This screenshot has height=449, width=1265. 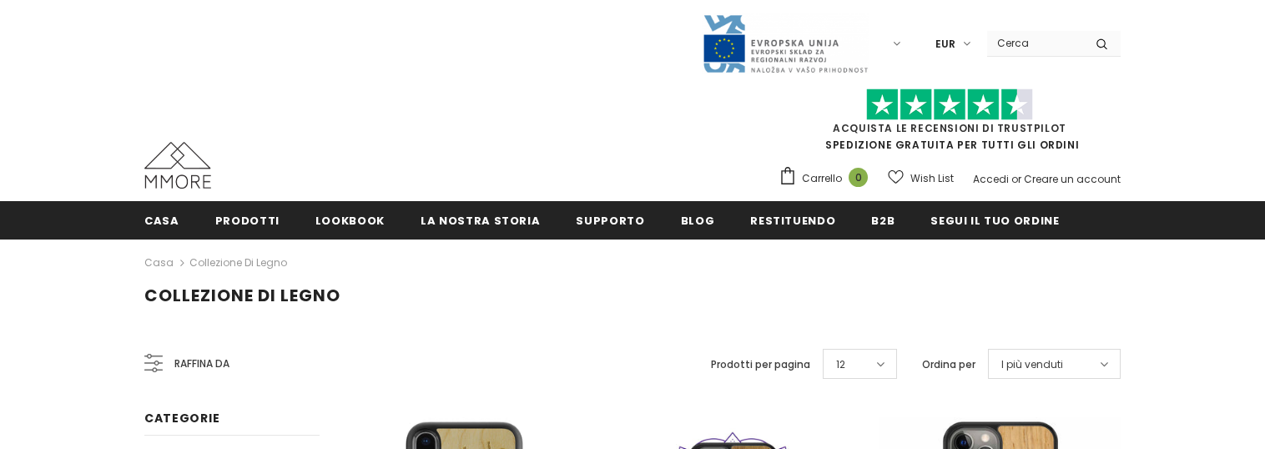 What do you see at coordinates (950, 124) in the screenshot?
I see `span: SPEDIZIONE GRATUITA PER TUTTI GLI ORDINI` at bounding box center [950, 124].